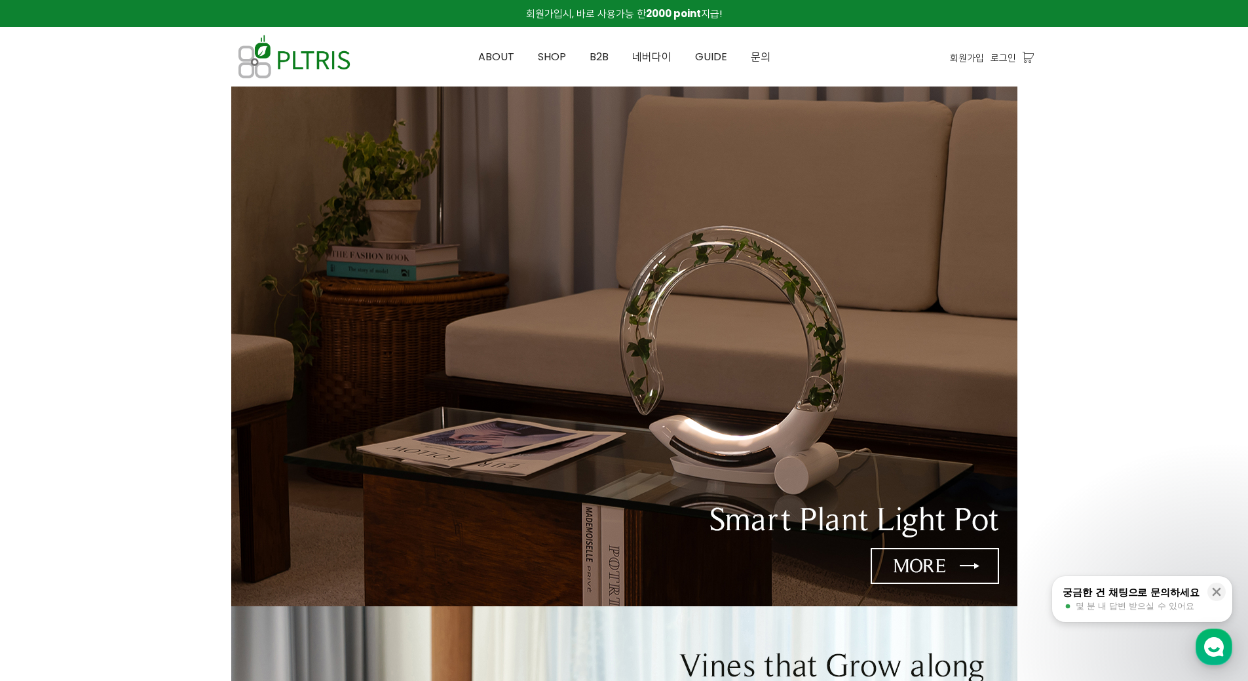 The image size is (1248, 681). Describe the element at coordinates (496, 57) in the screenshot. I see `a: ABOUT` at that location.